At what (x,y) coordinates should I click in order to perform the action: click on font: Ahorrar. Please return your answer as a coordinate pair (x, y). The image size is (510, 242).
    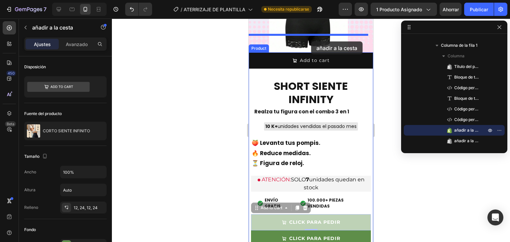
    Looking at the image, I should click on (451, 9).